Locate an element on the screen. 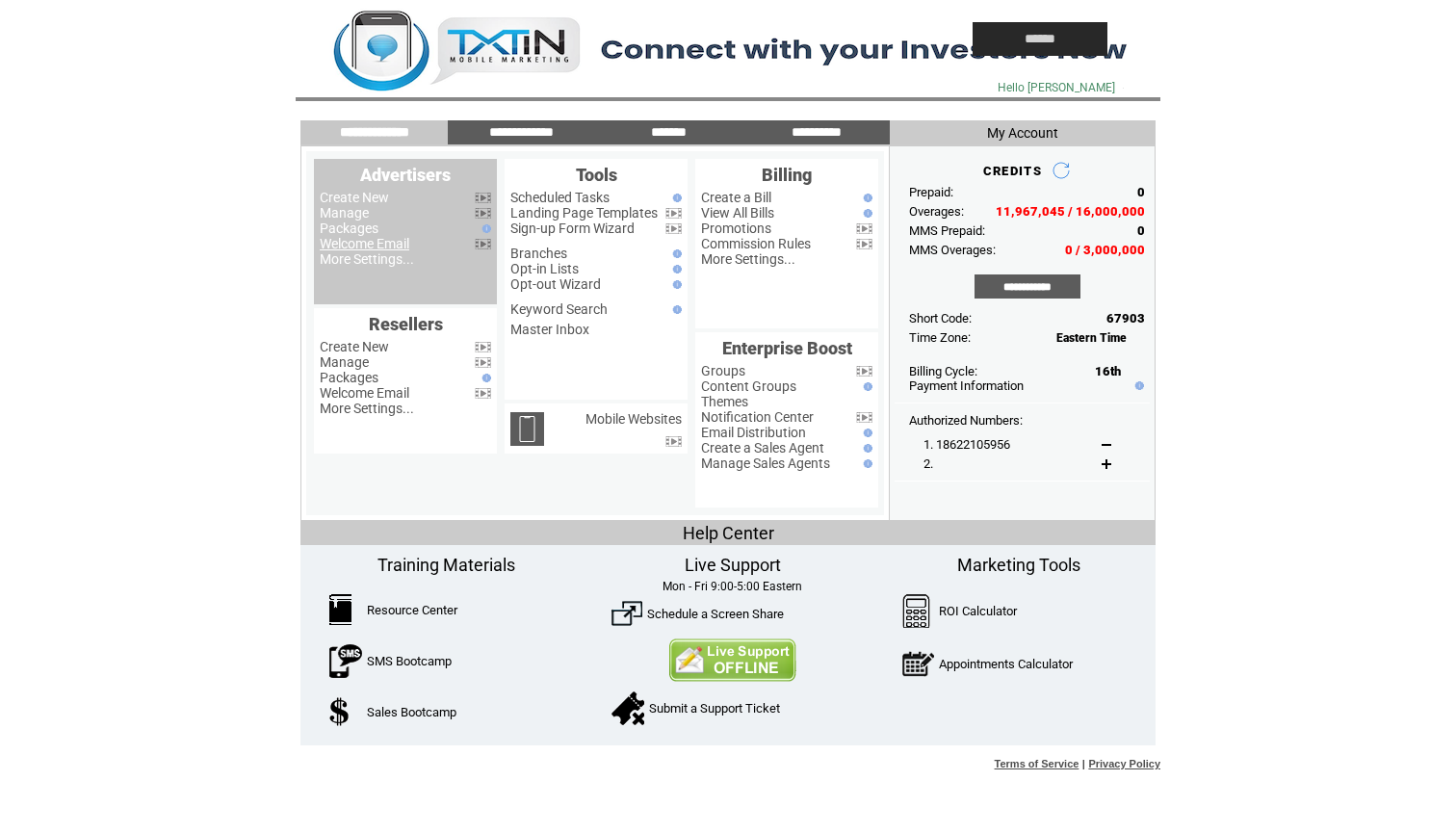 This screenshot has height=833, width=1456. a: Themes is located at coordinates (724, 402).